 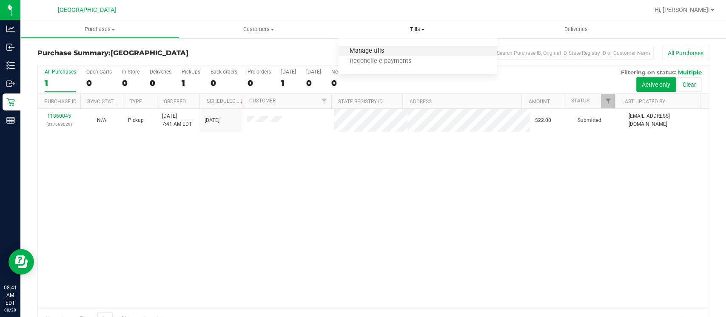 I want to click on inline-svg: Retail, so click(x=11, y=102).